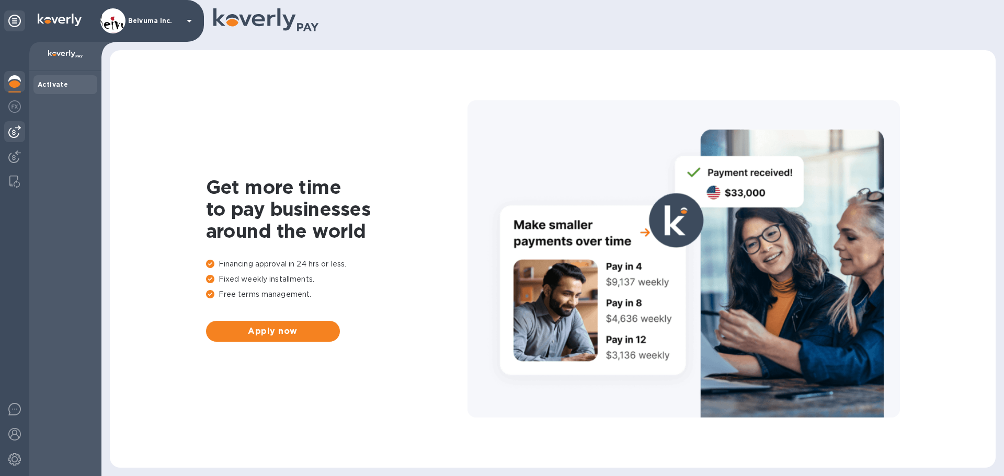 Image resolution: width=1004 pixels, height=476 pixels. Describe the element at coordinates (337, 294) in the screenshot. I see `p: Free terms management.` at that location.